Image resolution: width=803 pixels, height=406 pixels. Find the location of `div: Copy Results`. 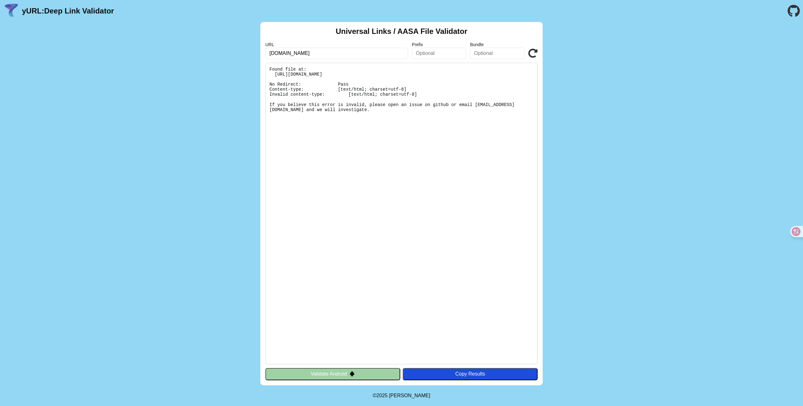

div: Copy Results is located at coordinates (470, 374).